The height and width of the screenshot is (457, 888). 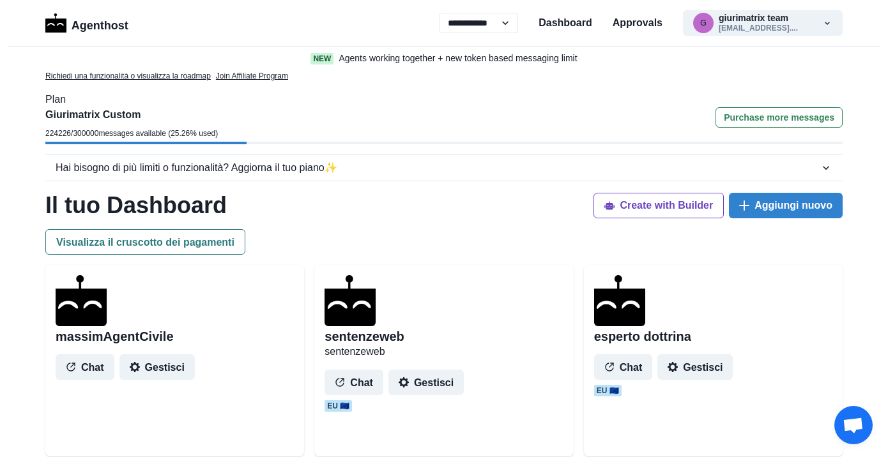 I want to click on a: Dashboard, so click(x=565, y=23).